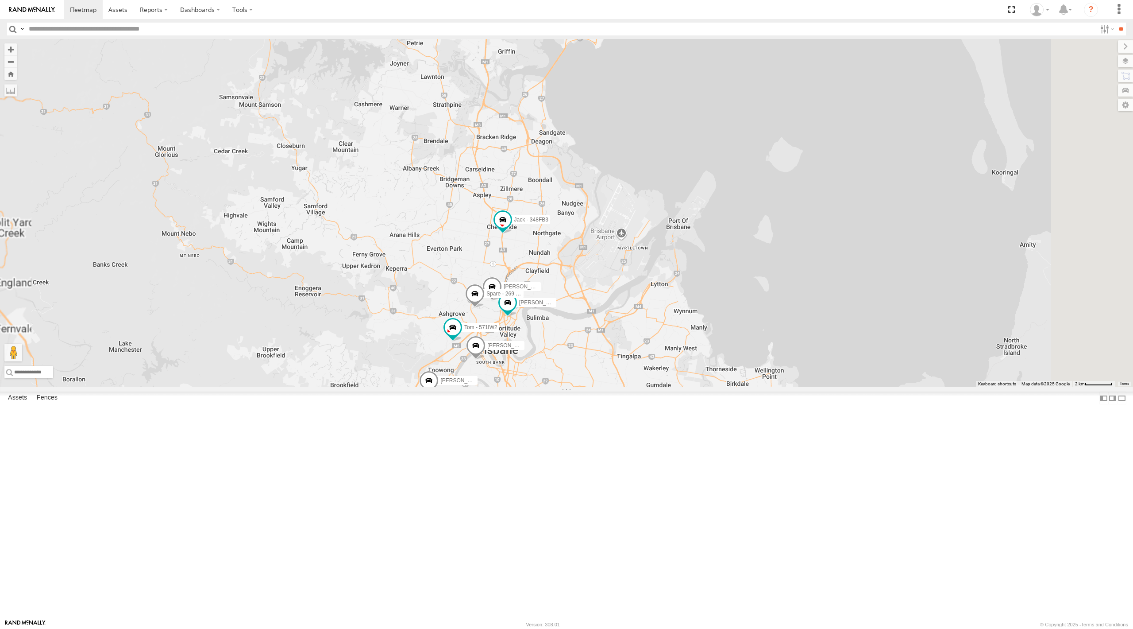 This screenshot has width=1133, height=629. Describe the element at coordinates (1126, 105) in the screenshot. I see `label: Map Settings` at that location.